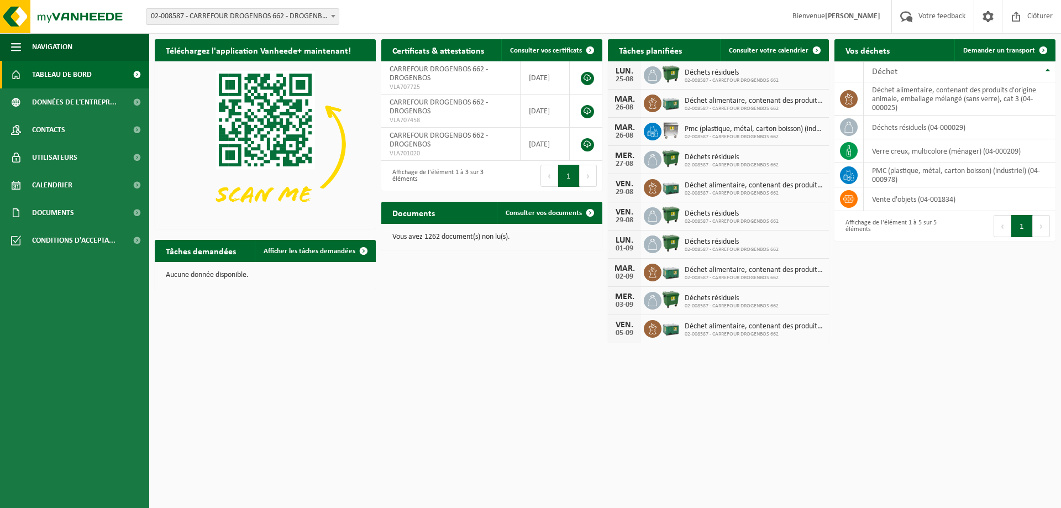 This screenshot has width=1061, height=508. Describe the element at coordinates (625, 277) in the screenshot. I see `div: 02-09` at that location.